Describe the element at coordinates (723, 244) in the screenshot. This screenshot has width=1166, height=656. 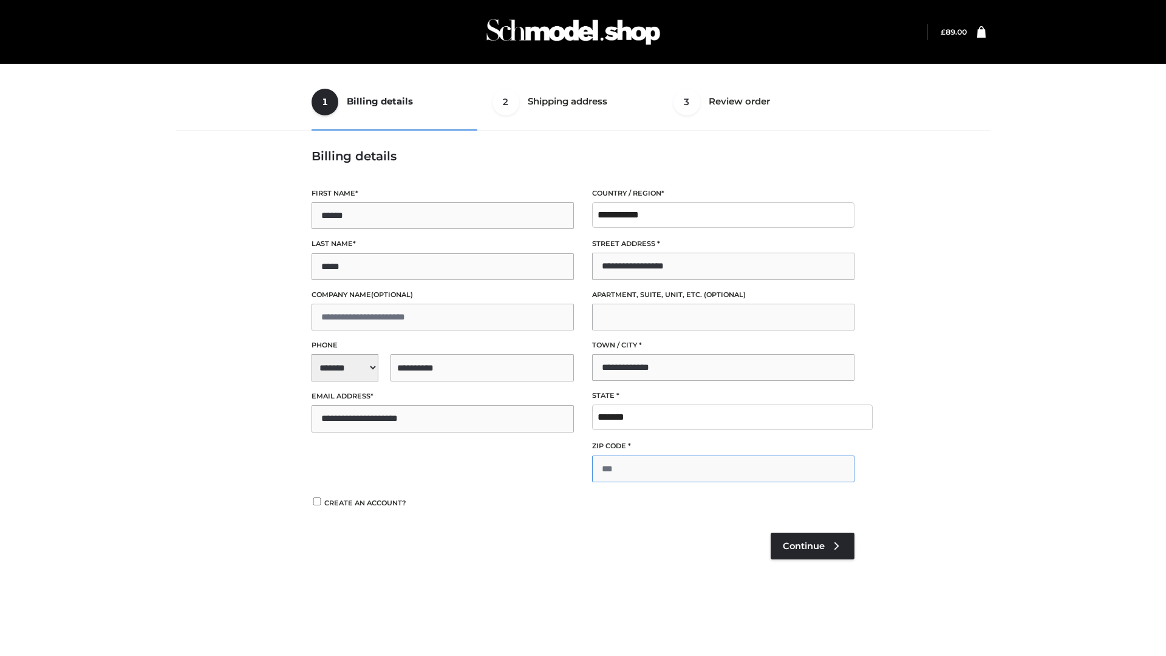
I see `label: Street address` at that location.